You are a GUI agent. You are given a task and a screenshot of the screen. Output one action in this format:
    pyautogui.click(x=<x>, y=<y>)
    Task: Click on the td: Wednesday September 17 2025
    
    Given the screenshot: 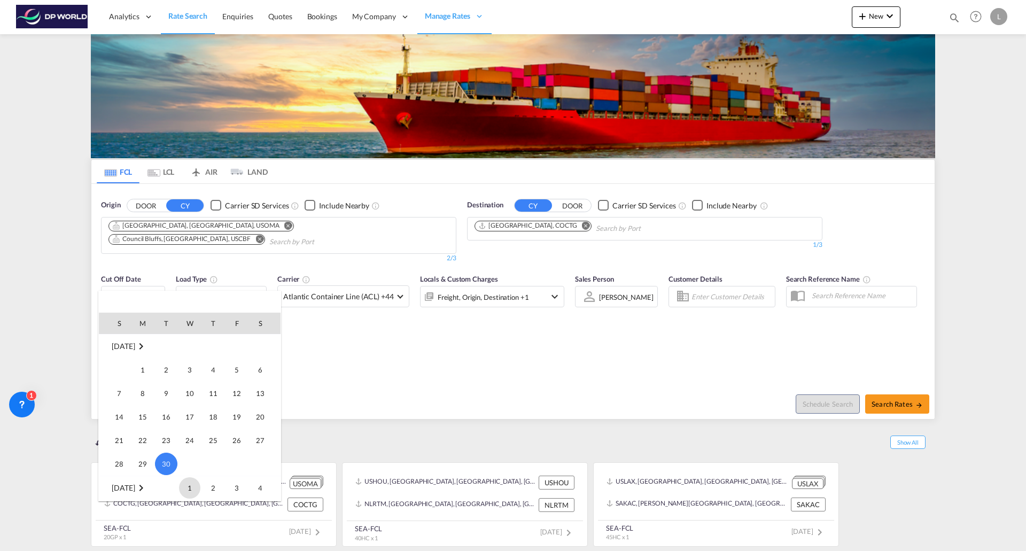 What is the action you would take?
    pyautogui.click(x=190, y=417)
    